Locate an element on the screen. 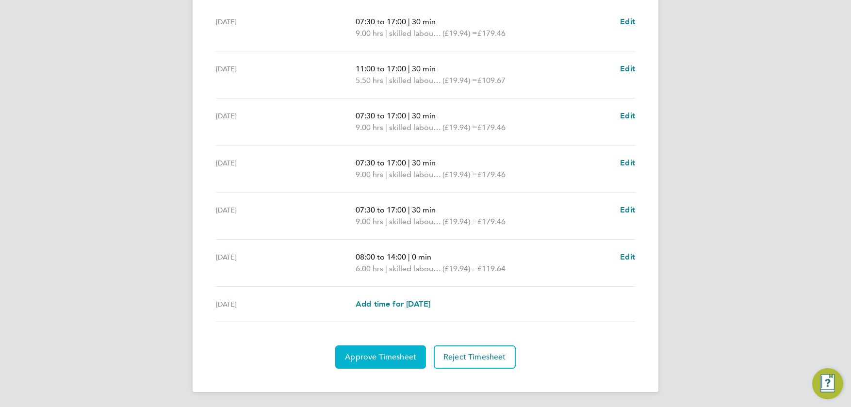 This screenshot has width=851, height=407. span: £109.67 is located at coordinates (492, 80).